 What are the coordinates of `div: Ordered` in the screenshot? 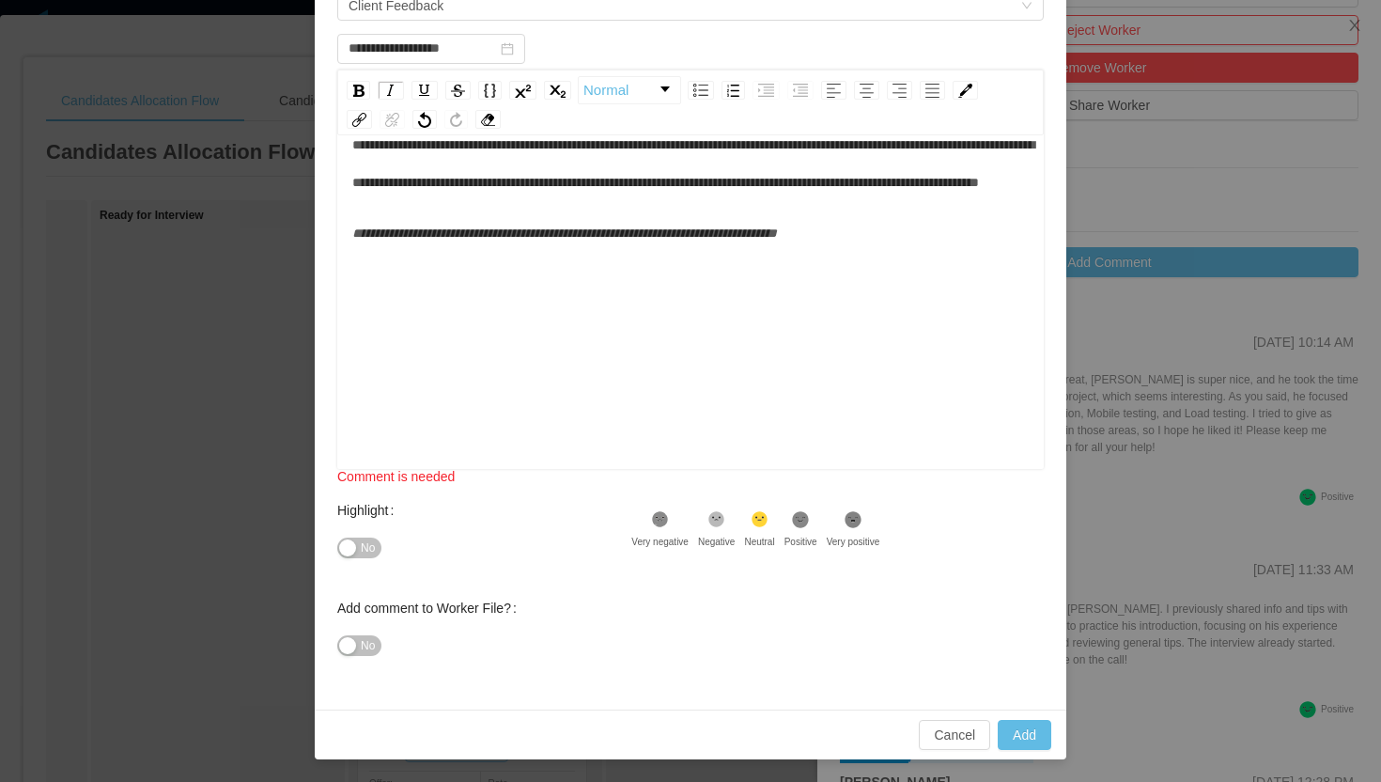 It's located at (733, 90).